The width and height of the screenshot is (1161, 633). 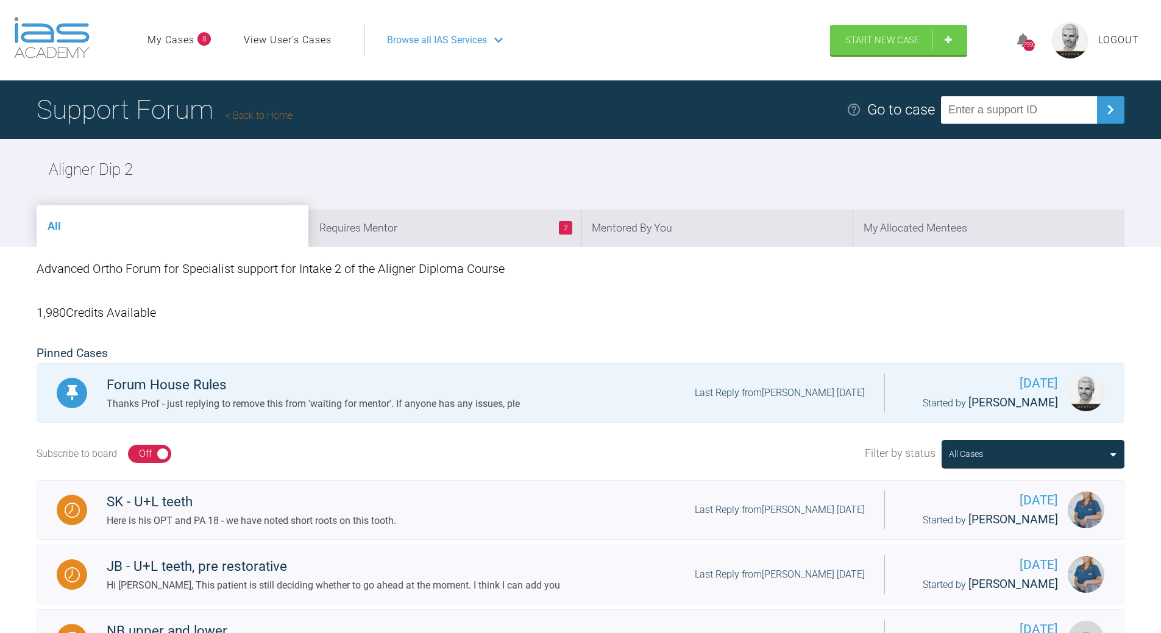 What do you see at coordinates (1086, 393) in the screenshot?
I see `img: Ross Hobson` at bounding box center [1086, 393].